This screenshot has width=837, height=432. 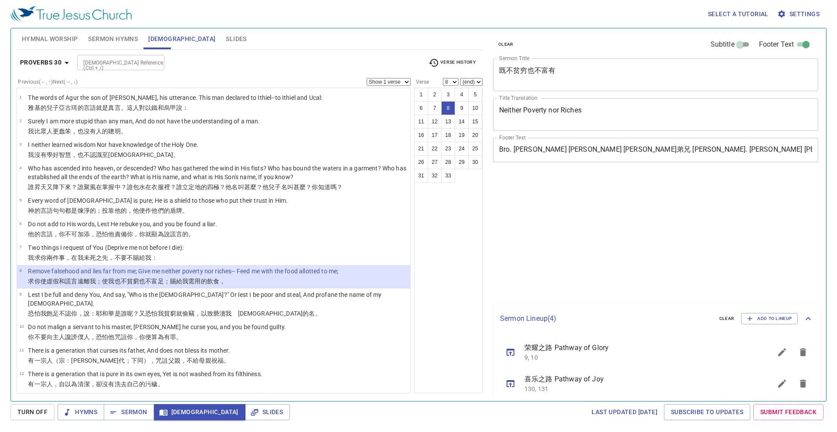 I want to click on wh401: 說, so click(x=182, y=108).